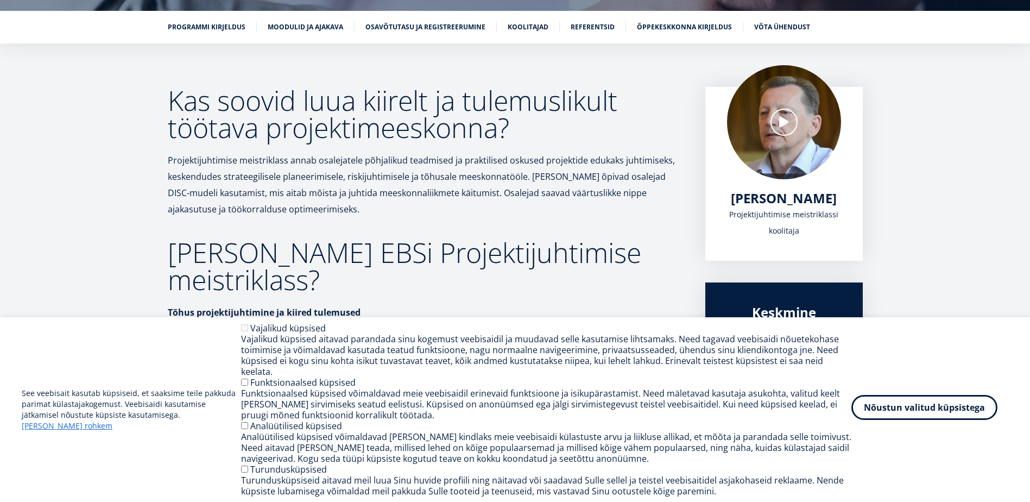  What do you see at coordinates (303, 382) in the screenshot?
I see `label: Funktsionaalsed küpsised` at bounding box center [303, 382].